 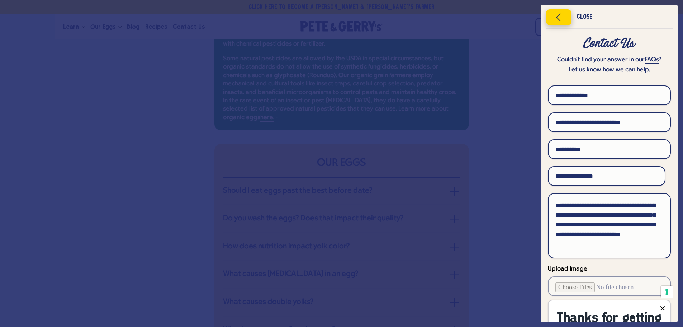 I want to click on div: Contact Us, so click(x=609, y=43).